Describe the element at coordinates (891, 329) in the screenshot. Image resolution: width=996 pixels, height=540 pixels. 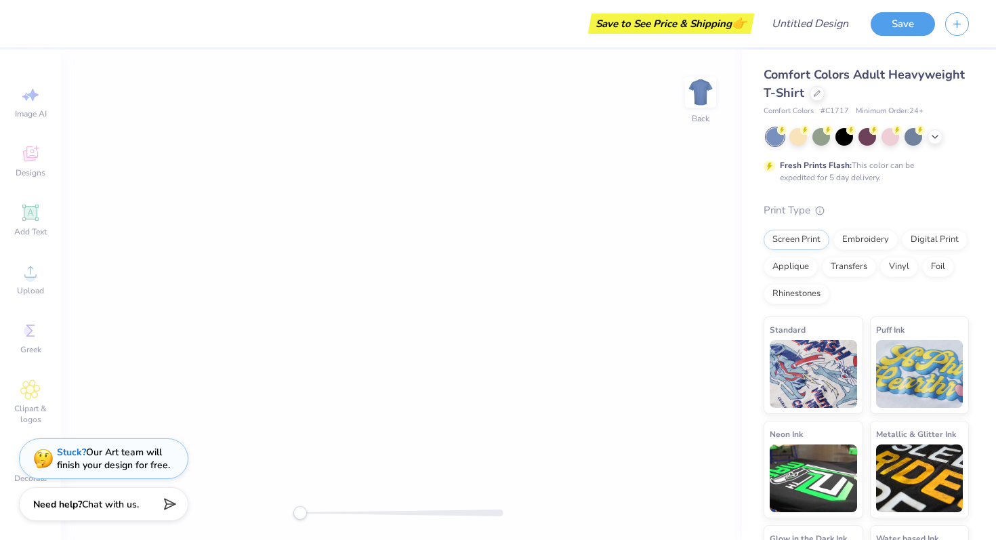
I see `span: Puff Ink` at that location.